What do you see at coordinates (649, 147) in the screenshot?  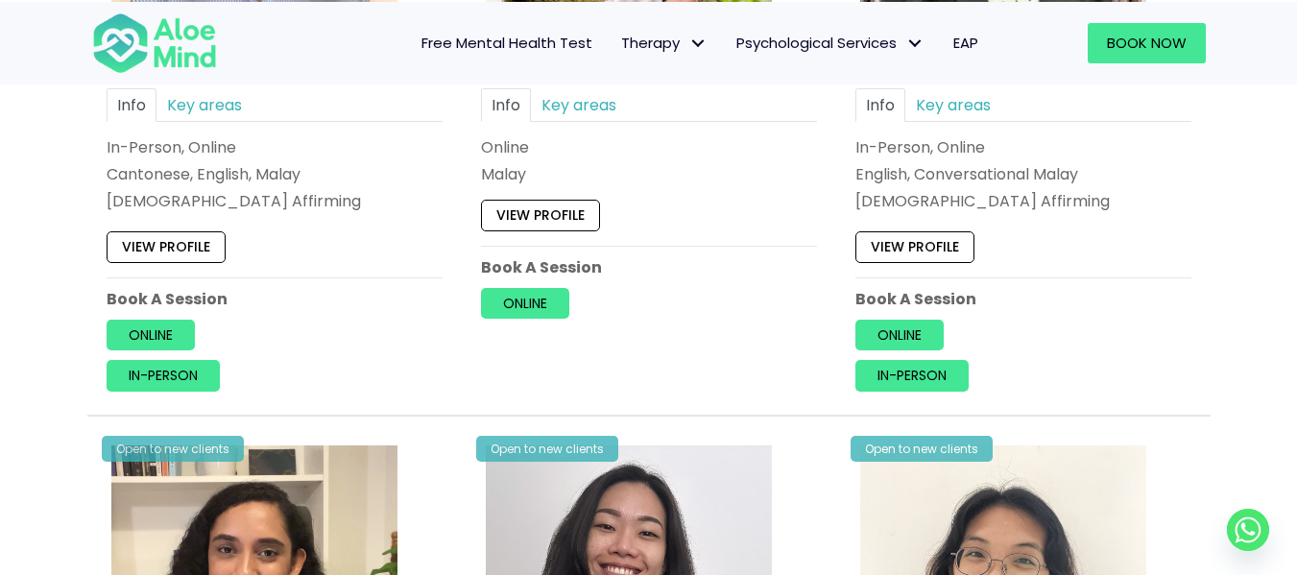 I see `div: Online` at bounding box center [649, 147].